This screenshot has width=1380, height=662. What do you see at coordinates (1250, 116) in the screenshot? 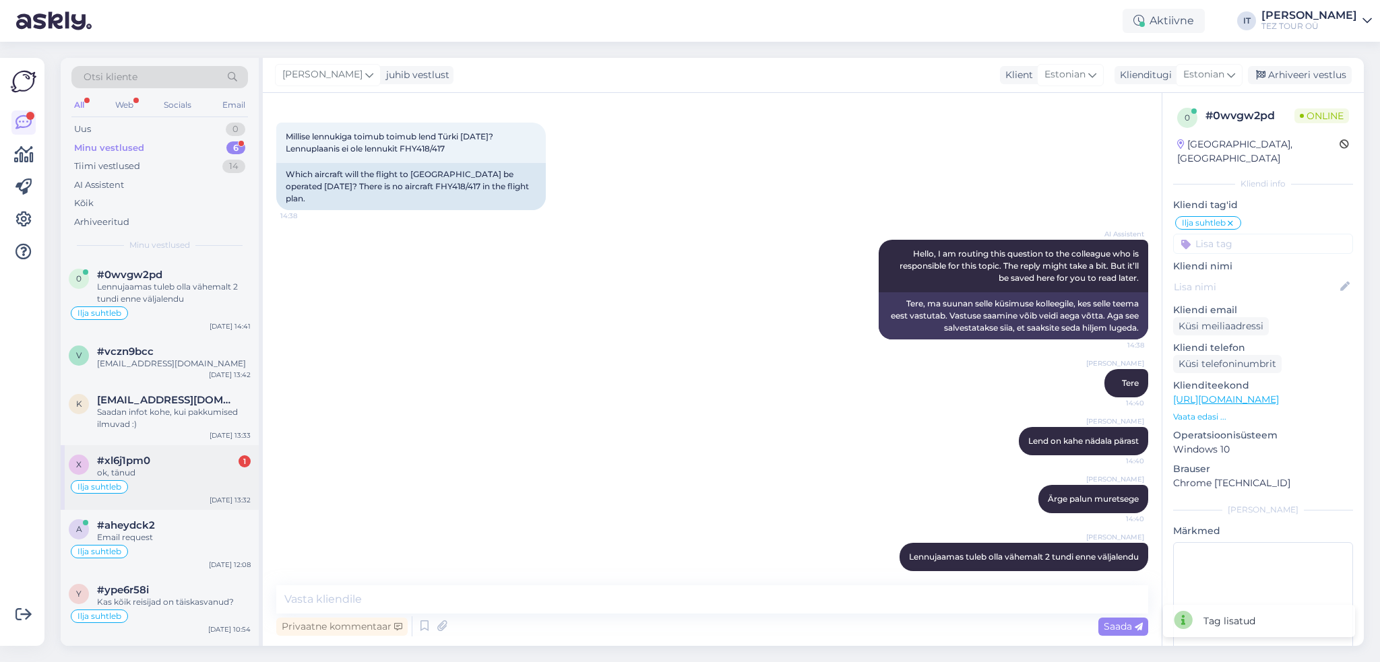
I see `div: # 0wvgw2pd` at bounding box center [1250, 116].